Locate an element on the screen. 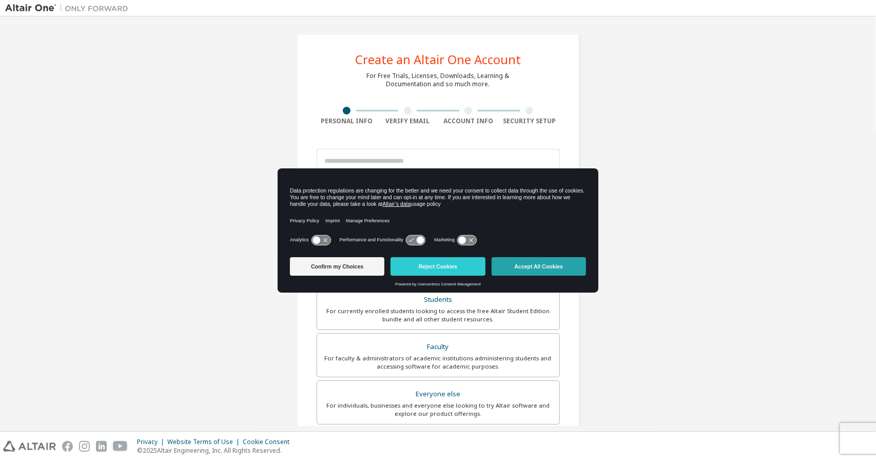  img: linkedin.svg is located at coordinates (101, 446).